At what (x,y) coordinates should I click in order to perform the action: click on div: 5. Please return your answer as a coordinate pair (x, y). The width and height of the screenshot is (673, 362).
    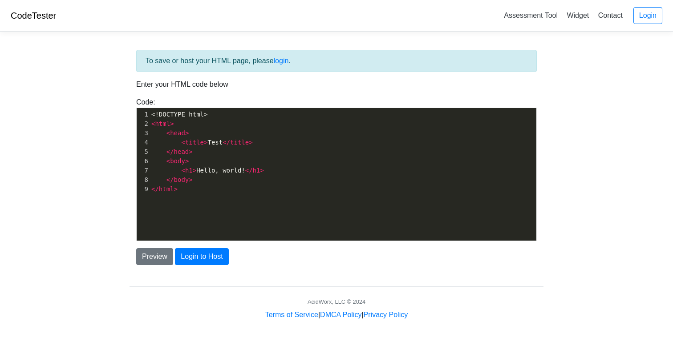
    Looking at the image, I should click on (143, 152).